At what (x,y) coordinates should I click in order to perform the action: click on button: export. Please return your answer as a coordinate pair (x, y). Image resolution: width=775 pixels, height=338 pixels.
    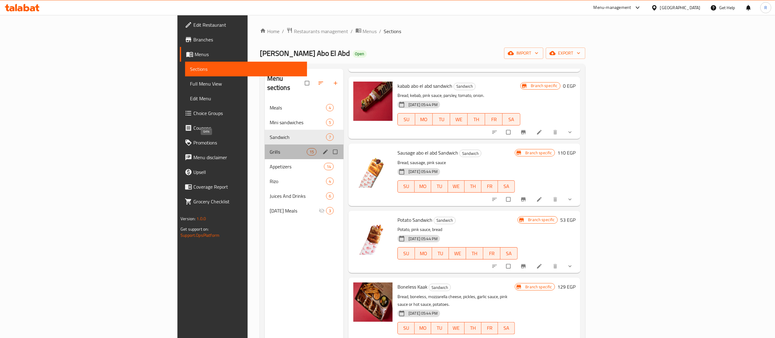
    Looking at the image, I should click on (565, 53).